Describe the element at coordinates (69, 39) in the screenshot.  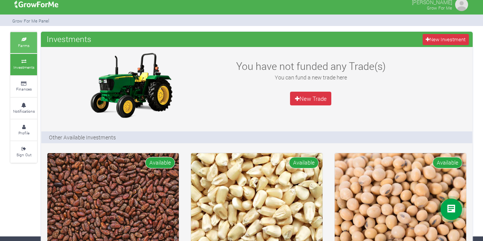
I see `span: Investments` at that location.